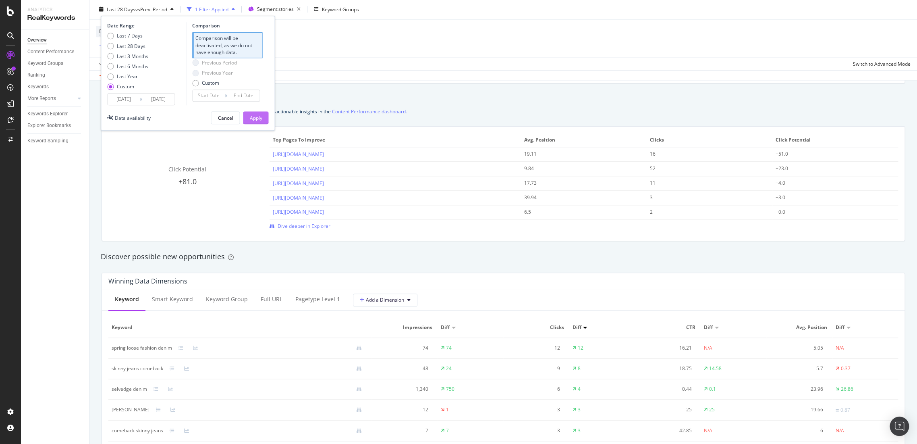 This screenshot has height=444, width=917. What do you see at coordinates (304, 226) in the screenshot?
I see `span: Dive deeper in Explorer` at bounding box center [304, 226].